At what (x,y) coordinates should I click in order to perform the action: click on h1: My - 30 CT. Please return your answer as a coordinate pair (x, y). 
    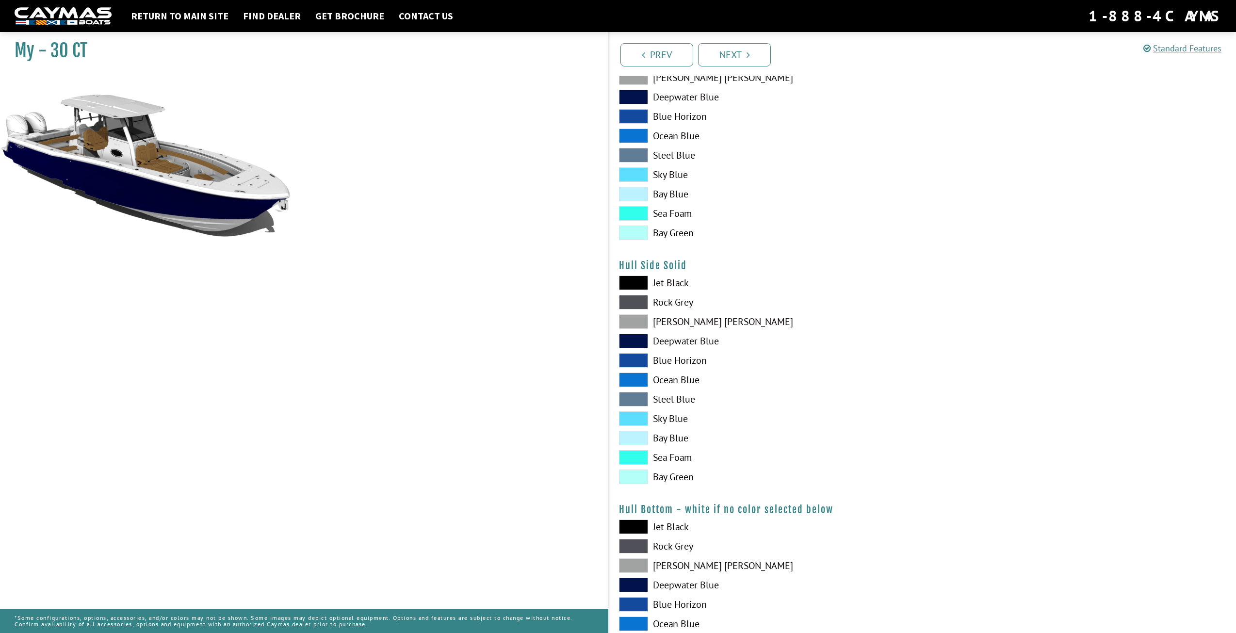
    Looking at the image, I should click on (299, 50).